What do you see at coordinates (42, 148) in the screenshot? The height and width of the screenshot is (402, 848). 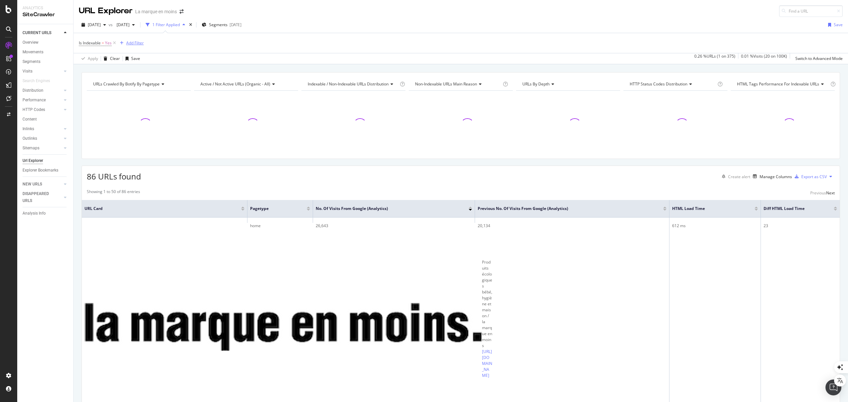 I see `a: Sitemaps` at bounding box center [42, 148].